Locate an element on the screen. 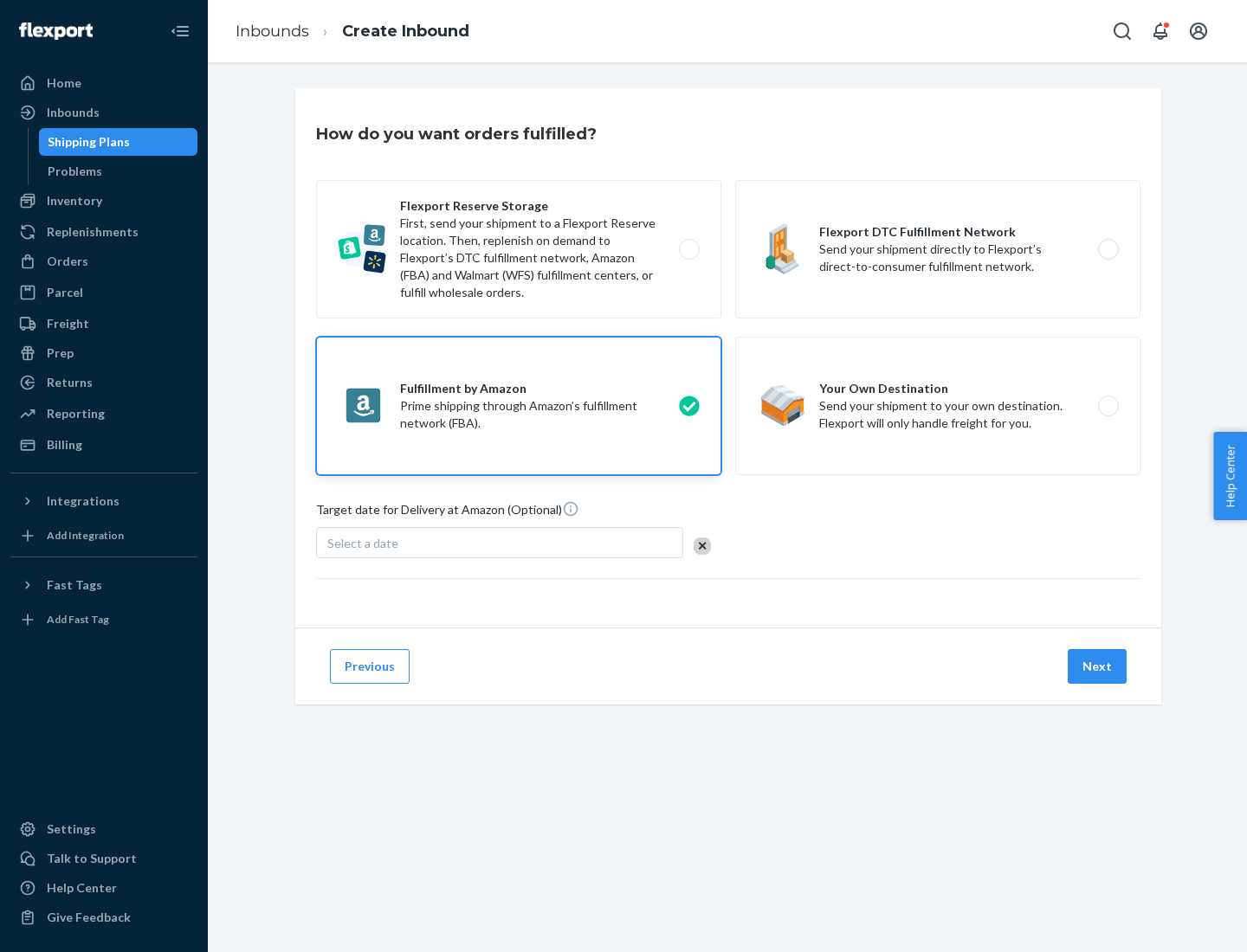 The width and height of the screenshot is (1247, 952). div: Give Feedback is located at coordinates (89, 918).